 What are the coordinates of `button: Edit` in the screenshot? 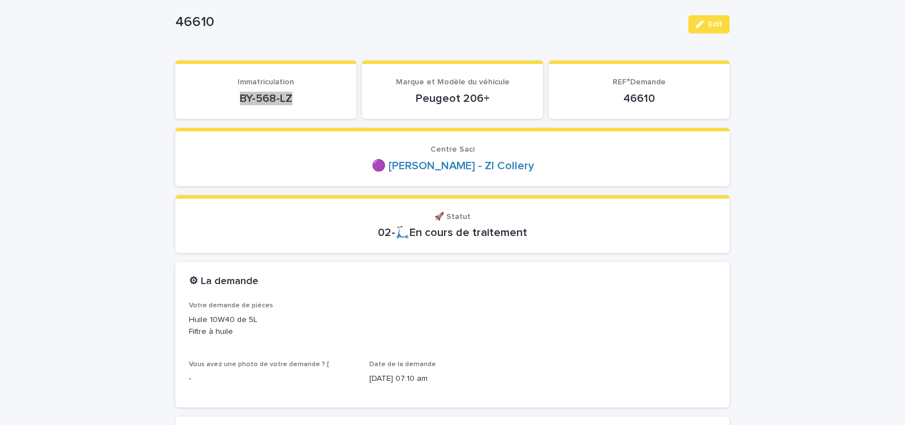 It's located at (708, 24).